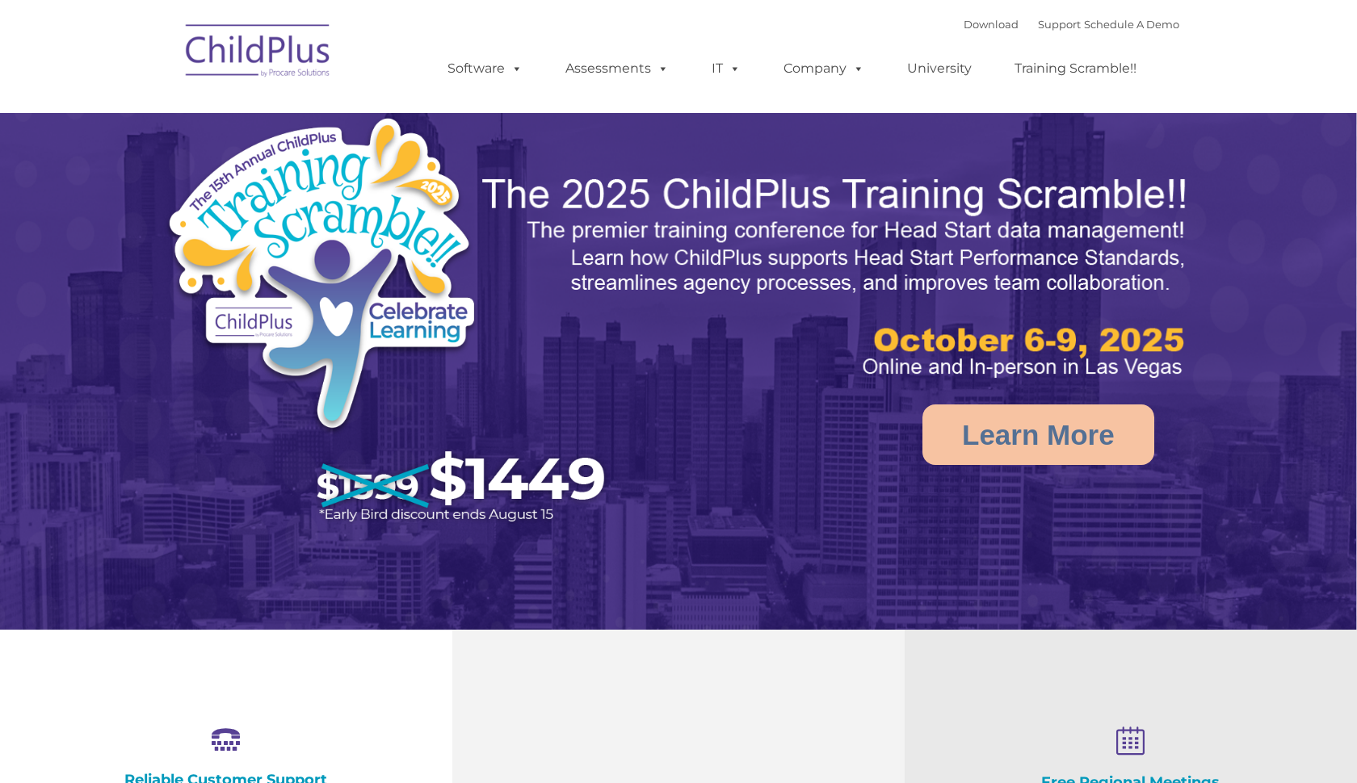 The image size is (1357, 783). I want to click on a: Learn More, so click(1038, 434).